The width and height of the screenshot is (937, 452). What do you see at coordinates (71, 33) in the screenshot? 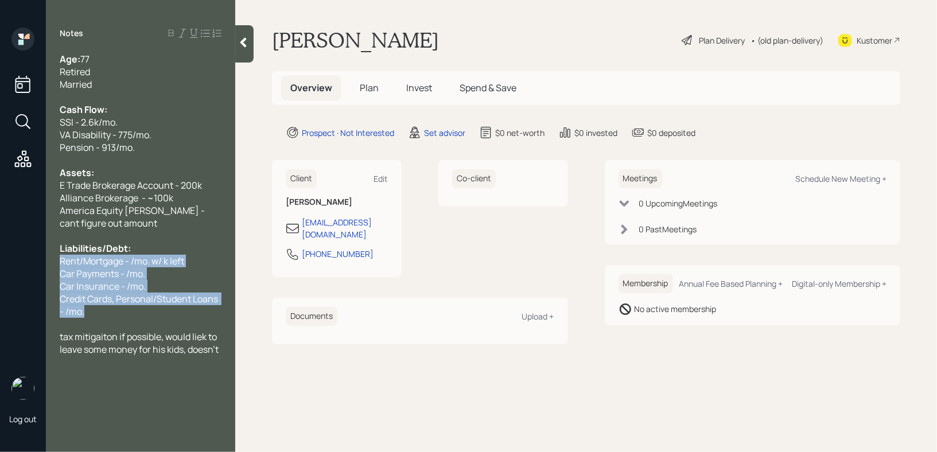
I see `label: Notes` at bounding box center [71, 33].